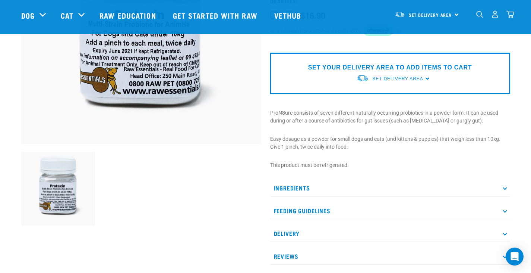  Describe the element at coordinates (391, 143) in the screenshot. I see `p: Easy dosage as a powder for small dogs and cats (and kittens & puppies) that weigh less than 10kg...` at that location.